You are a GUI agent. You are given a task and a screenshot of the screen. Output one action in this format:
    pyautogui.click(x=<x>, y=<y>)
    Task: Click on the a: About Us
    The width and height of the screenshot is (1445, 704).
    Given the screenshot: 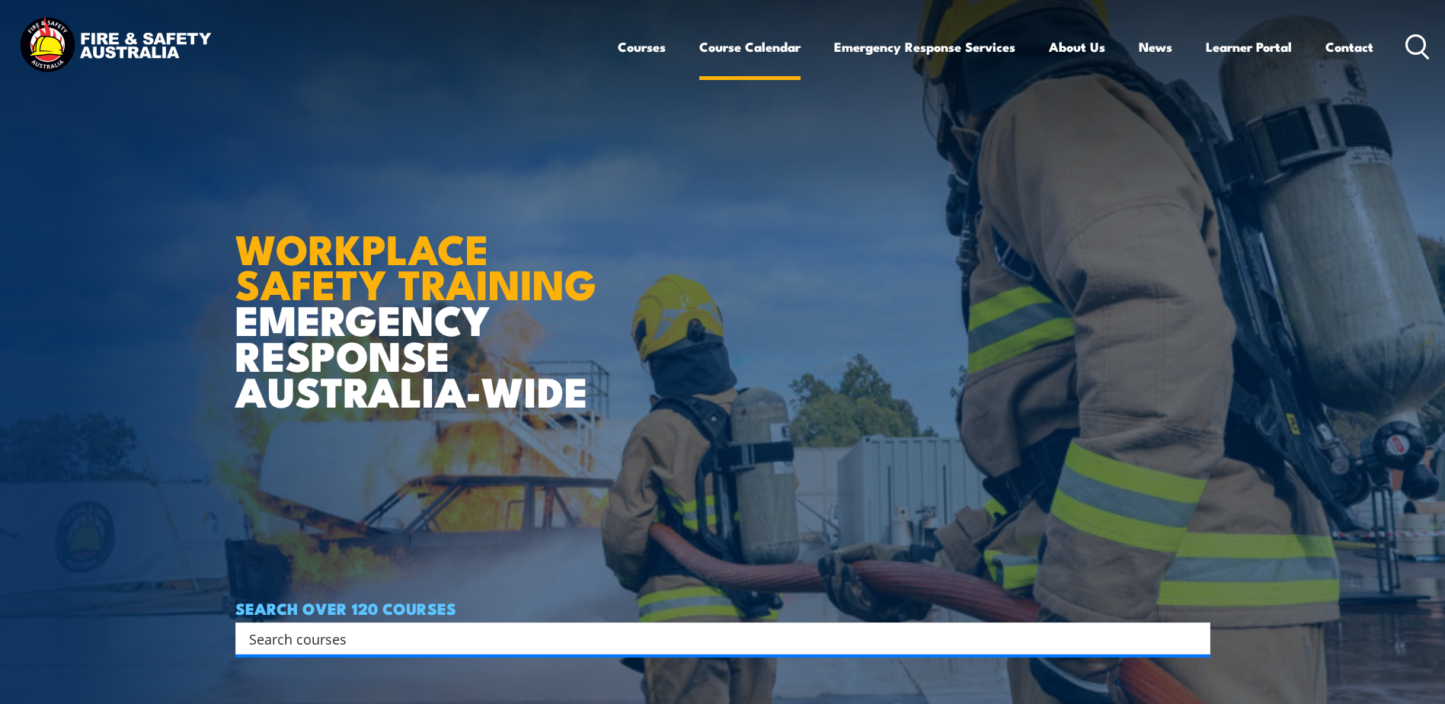 What is the action you would take?
    pyautogui.click(x=1077, y=46)
    